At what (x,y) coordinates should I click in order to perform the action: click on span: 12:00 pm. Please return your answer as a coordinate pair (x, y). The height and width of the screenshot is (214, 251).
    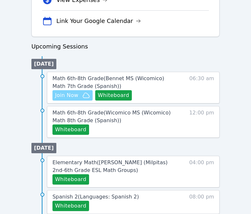
    Looking at the image, I should click on (201, 122).